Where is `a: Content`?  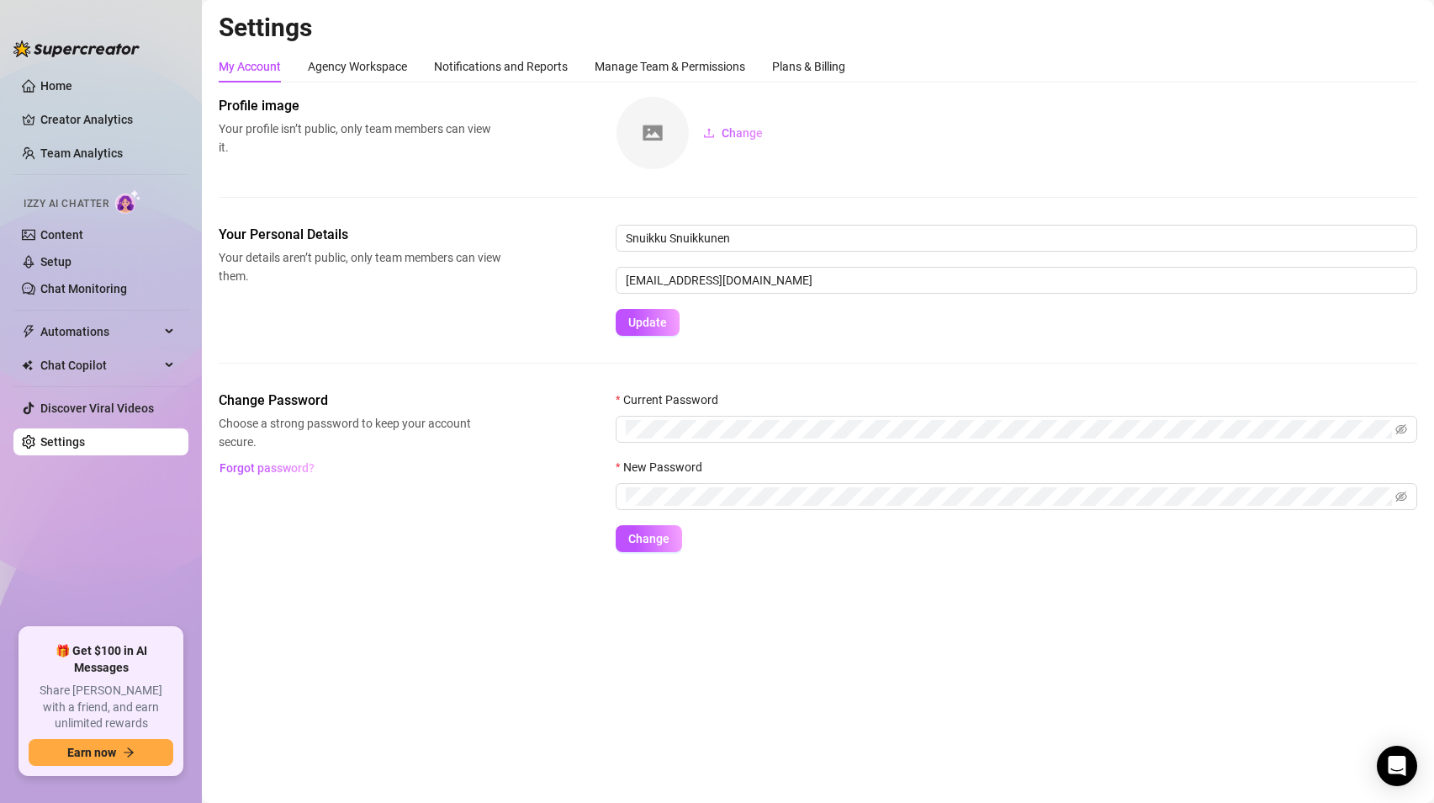
a: Content is located at coordinates (61, 235).